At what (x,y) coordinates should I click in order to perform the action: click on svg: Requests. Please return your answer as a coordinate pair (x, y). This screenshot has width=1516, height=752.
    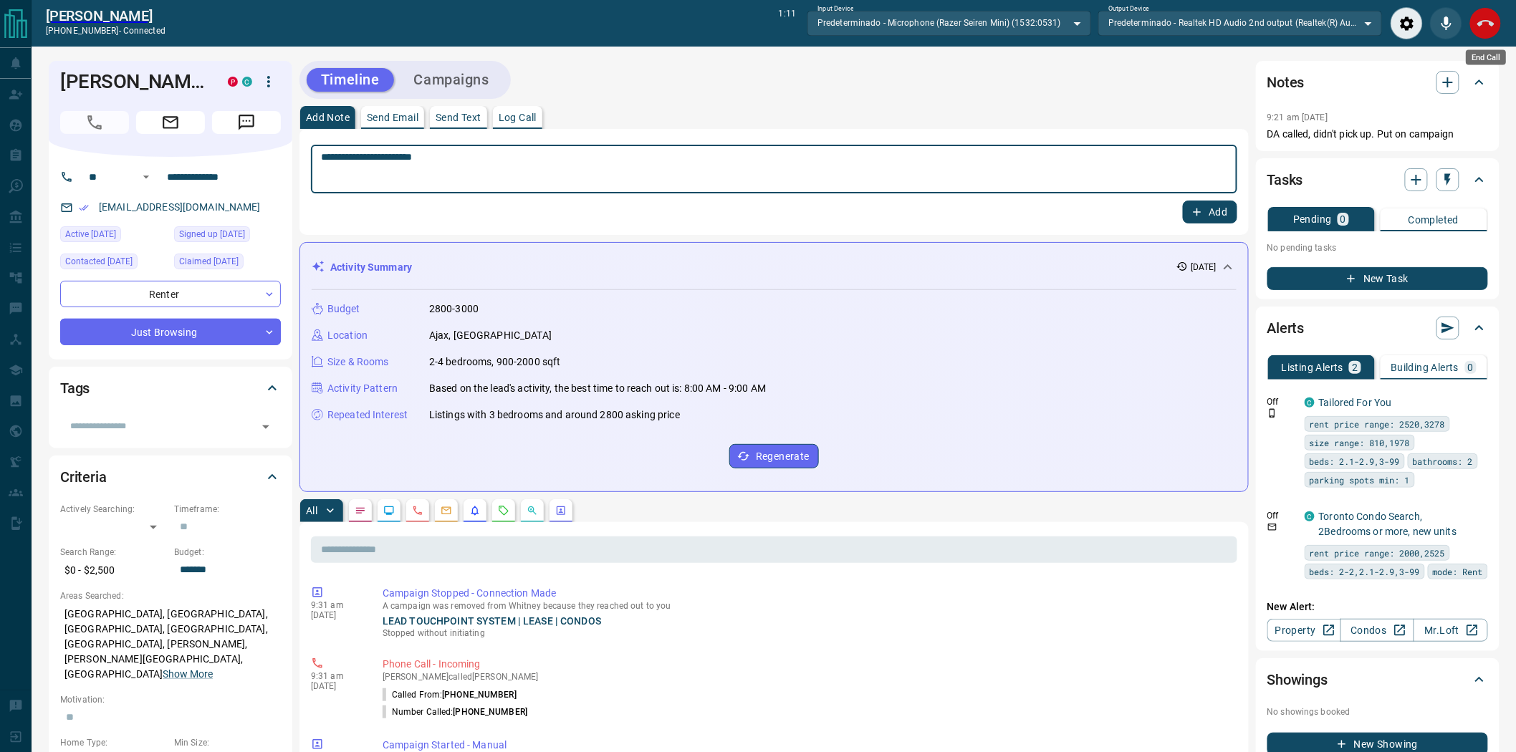
    Looking at the image, I should click on (504, 511).